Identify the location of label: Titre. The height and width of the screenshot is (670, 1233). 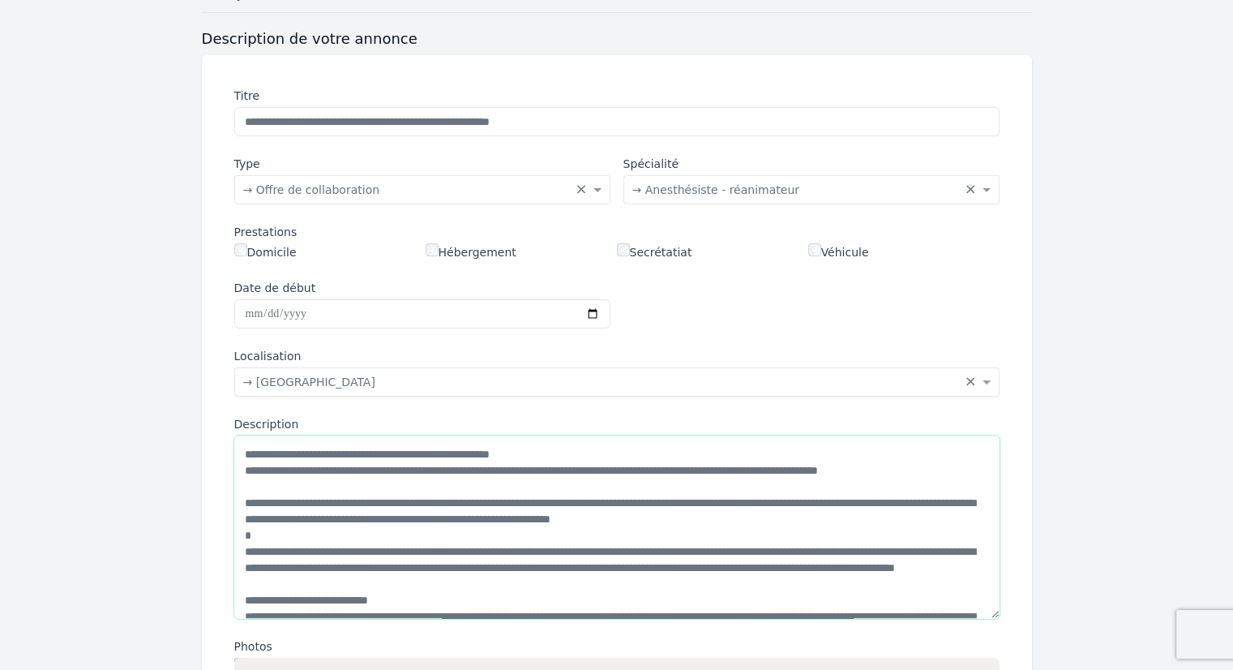
(617, 96).